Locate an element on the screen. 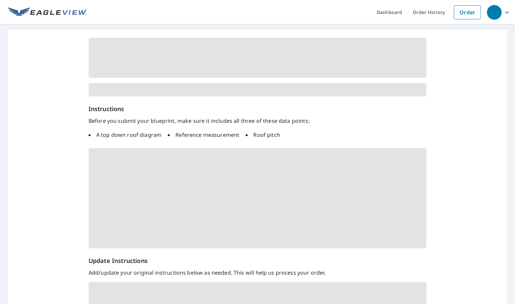 This screenshot has height=304, width=515. p: Before you submit your blueprint, make sure it includes all three of these data points: is located at coordinates (258, 121).